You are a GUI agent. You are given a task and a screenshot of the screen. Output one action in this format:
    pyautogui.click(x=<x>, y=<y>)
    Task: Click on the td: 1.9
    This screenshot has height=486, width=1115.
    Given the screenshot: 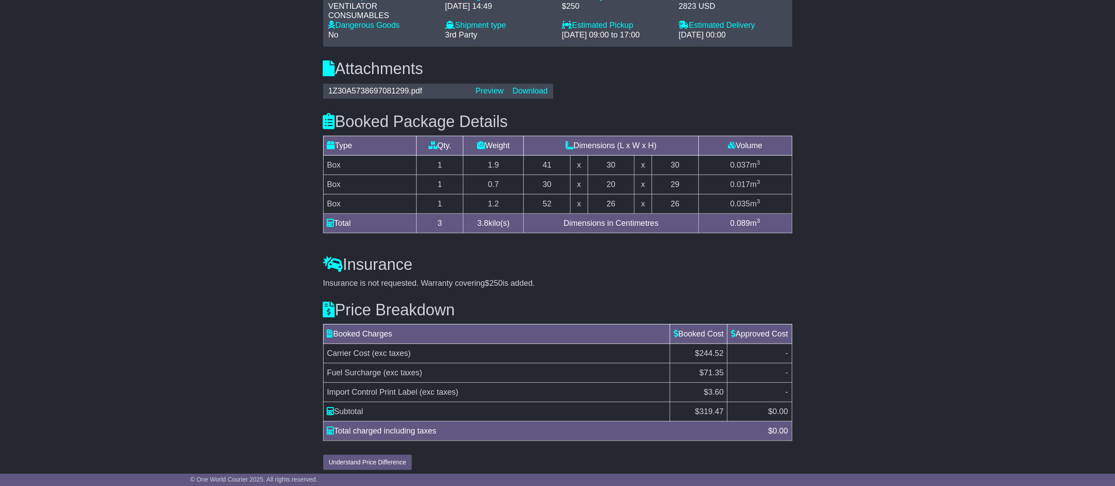 What is the action you would take?
    pyautogui.click(x=494, y=165)
    